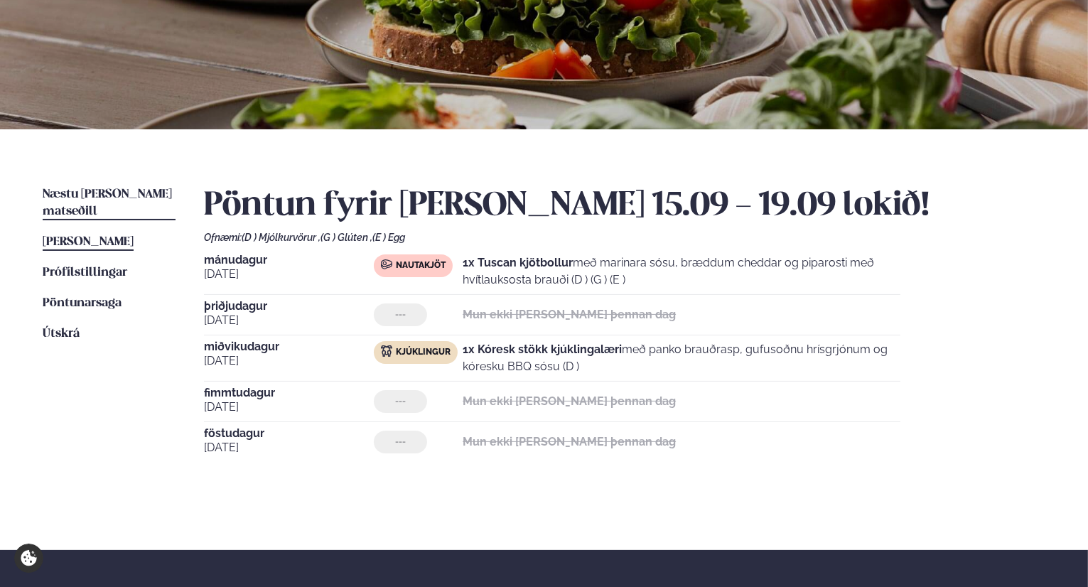 The height and width of the screenshot is (587, 1088). I want to click on span: þriðjudagur, so click(288, 306).